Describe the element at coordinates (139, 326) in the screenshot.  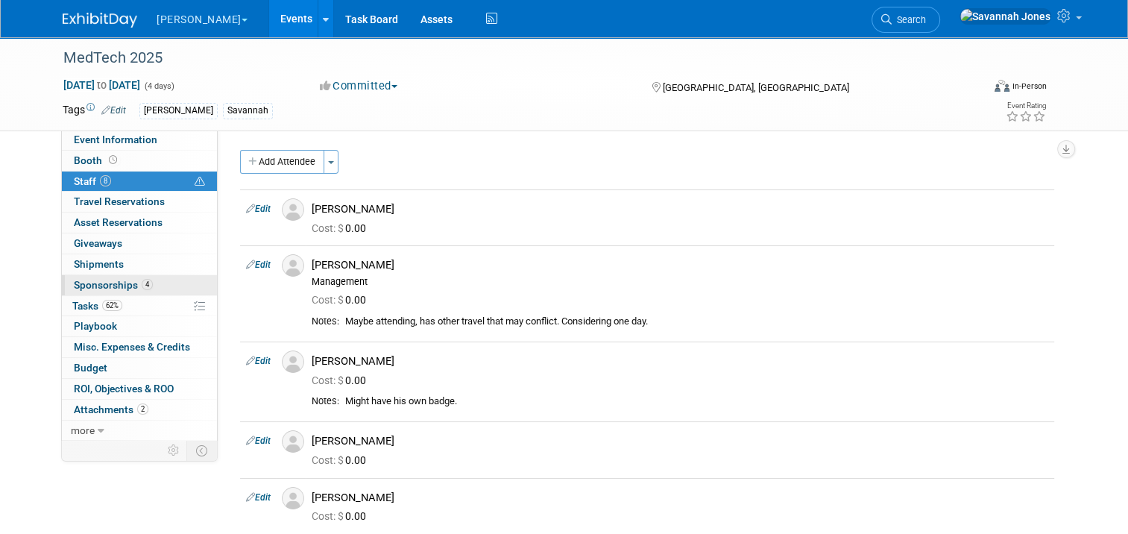
I see `a: Playbook` at that location.